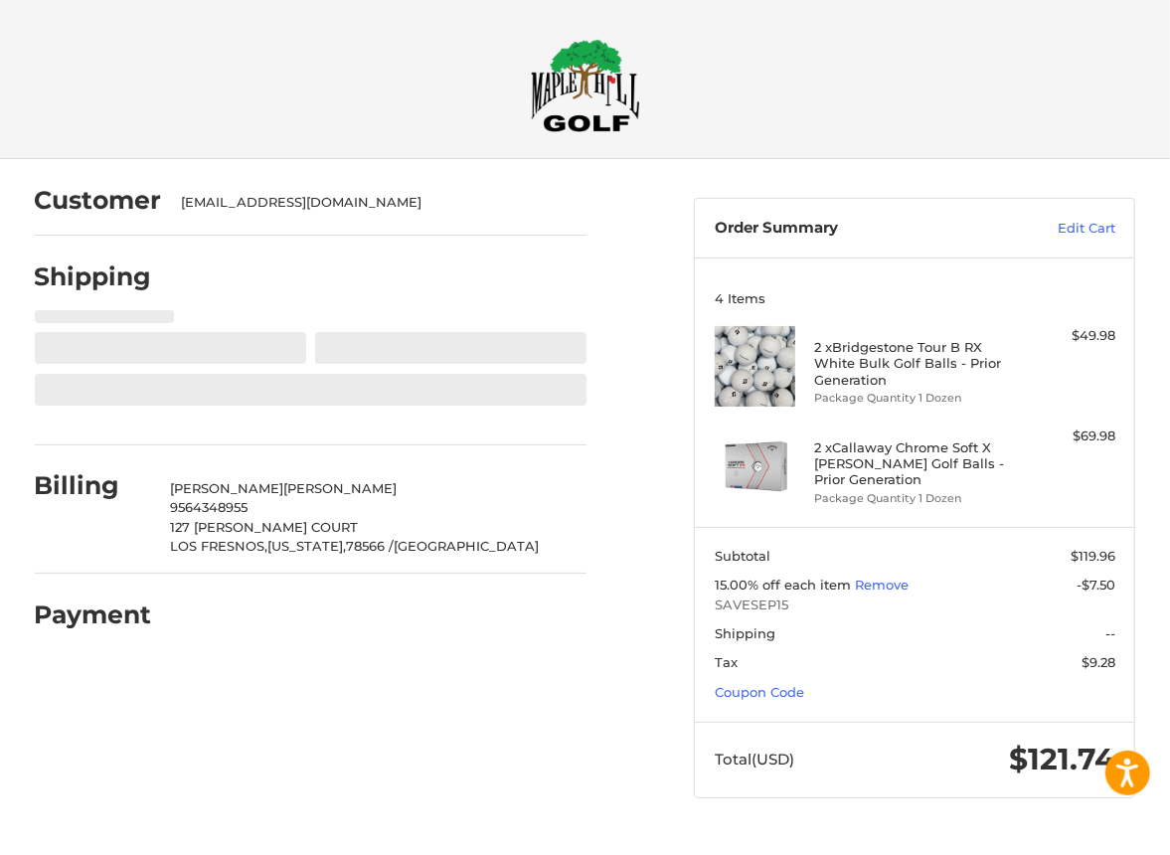 The width and height of the screenshot is (1170, 855). What do you see at coordinates (370, 546) in the screenshot?
I see `span: 78566 /` at bounding box center [370, 546].